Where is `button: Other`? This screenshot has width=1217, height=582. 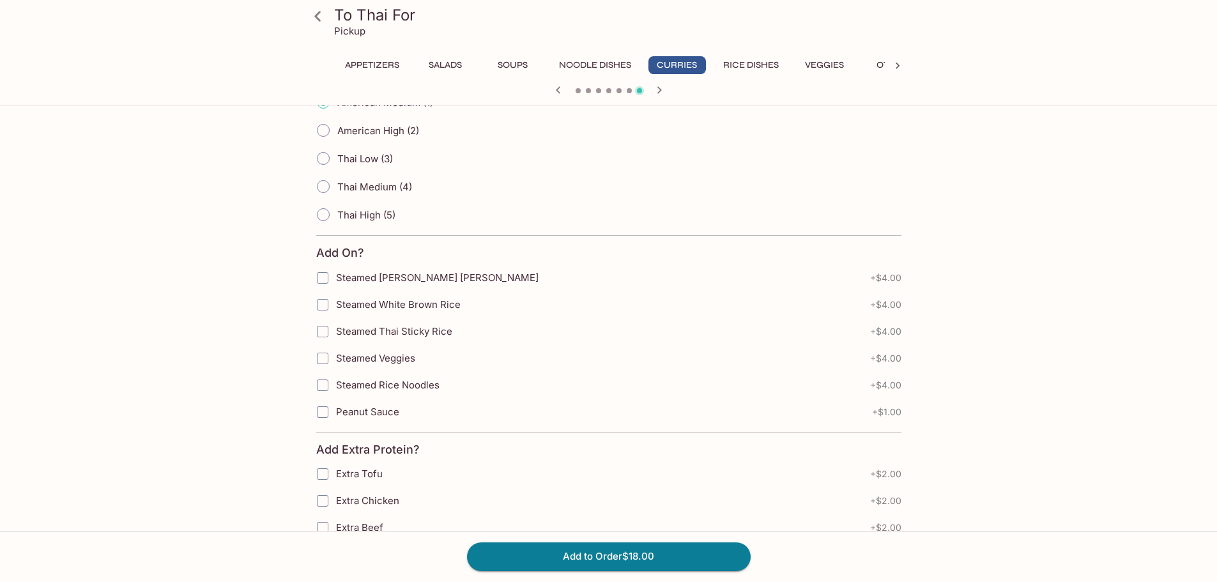
button: Other is located at coordinates (893, 65).